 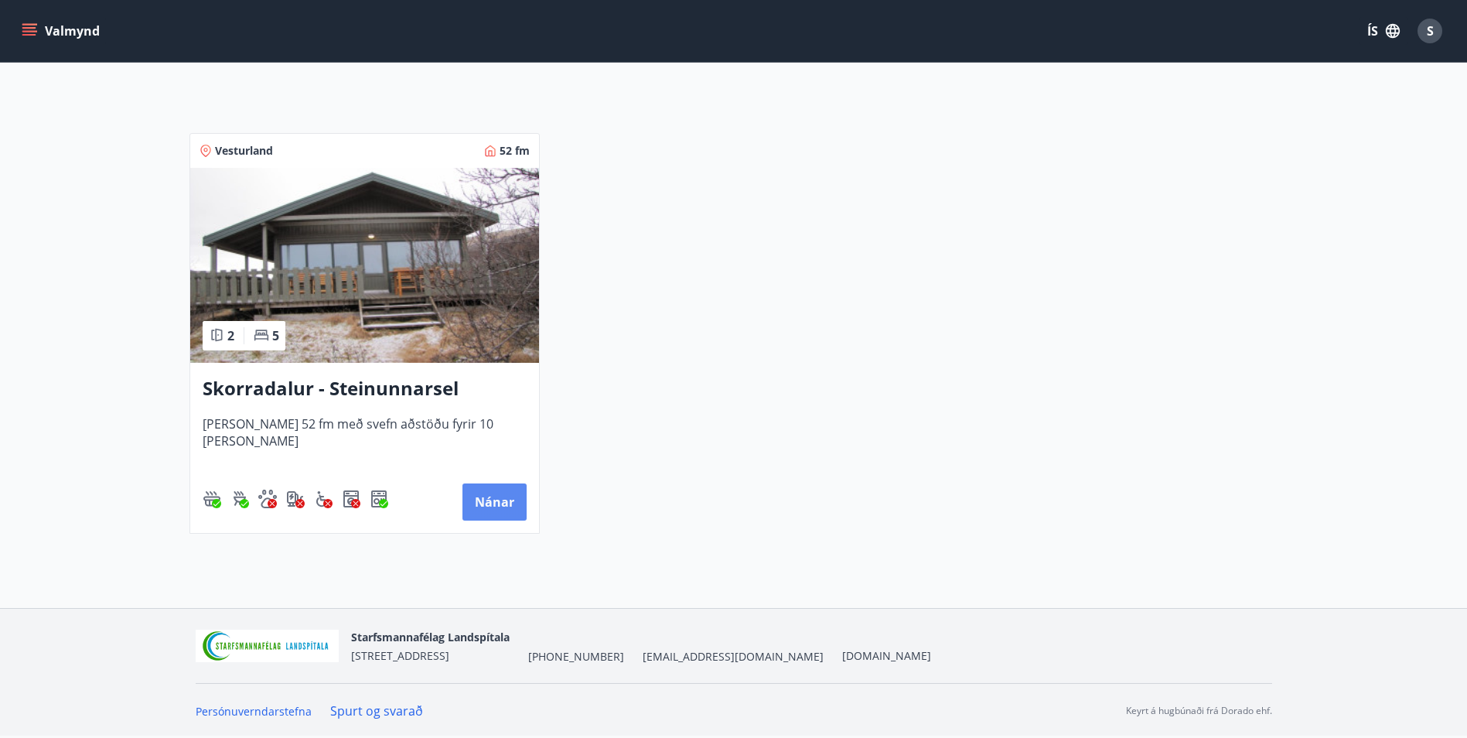 I want to click on img: 7hj2GulIrg6h11dFIpsIzg8Ak2vZaScVwTihwv8g.svg, so click(x=379, y=499).